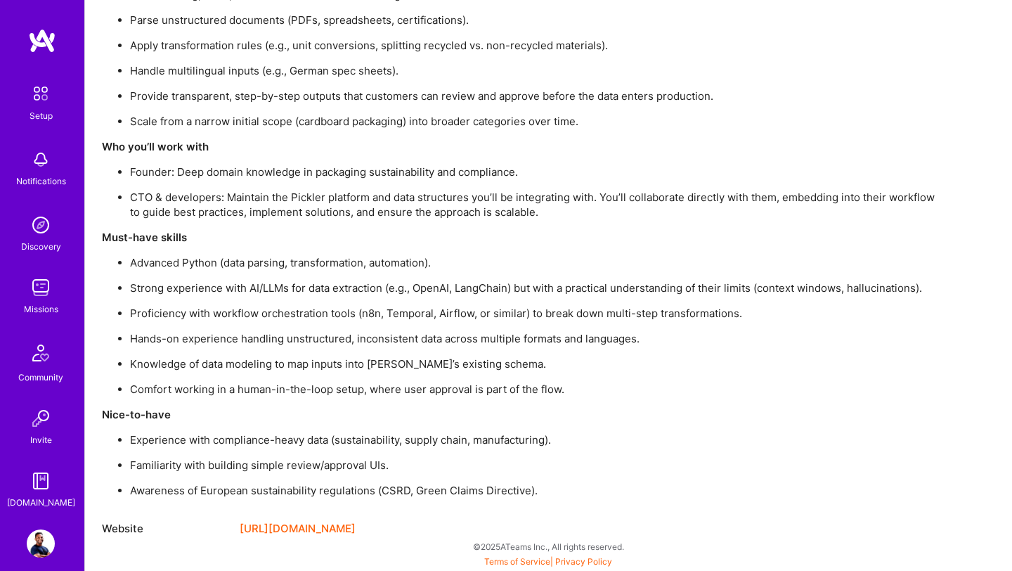  I want to click on a: Privacy Policy, so click(583, 561).